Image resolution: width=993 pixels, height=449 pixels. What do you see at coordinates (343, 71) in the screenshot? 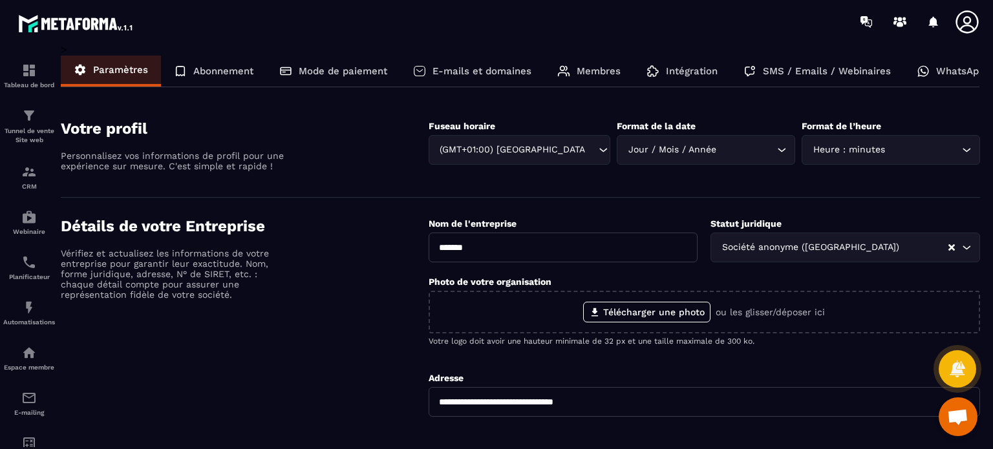
I see `p: Mode de paiement` at bounding box center [343, 71].